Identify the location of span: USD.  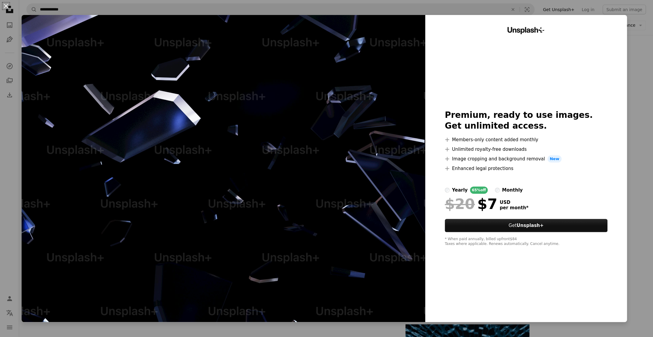
(514, 203).